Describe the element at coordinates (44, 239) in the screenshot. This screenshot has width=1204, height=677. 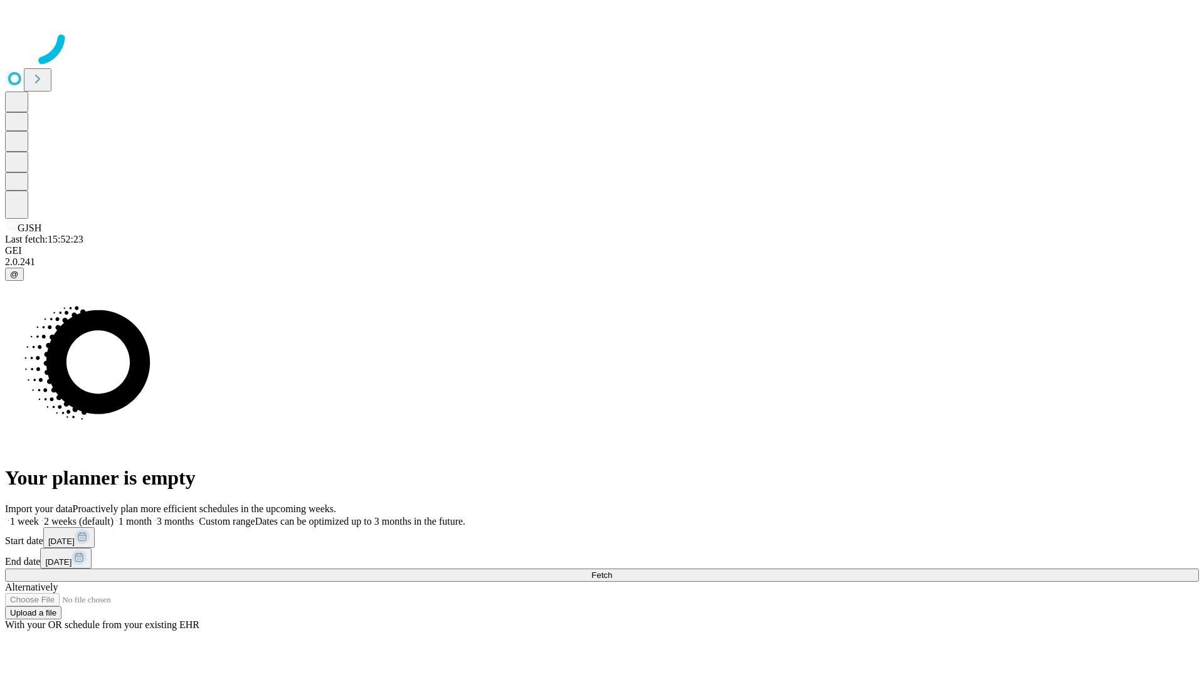
I see `span: Last fetch: 15:52:23` at that location.